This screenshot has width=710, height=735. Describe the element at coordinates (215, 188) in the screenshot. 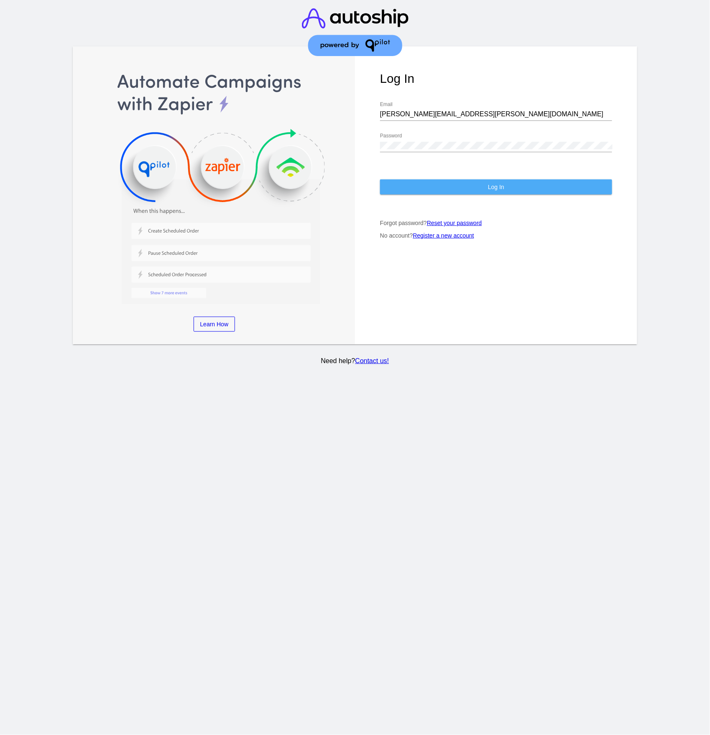

I see `img: Automate Campaigns with Zapier, QPilot and Klaviyo` at that location.